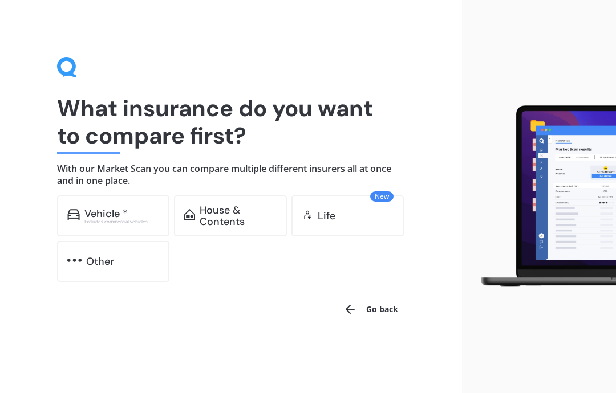 This screenshot has width=616, height=393. Describe the element at coordinates (189, 215) in the screenshot. I see `img: home-and-contents.b802091223b8502ef2dd.svg` at that location.